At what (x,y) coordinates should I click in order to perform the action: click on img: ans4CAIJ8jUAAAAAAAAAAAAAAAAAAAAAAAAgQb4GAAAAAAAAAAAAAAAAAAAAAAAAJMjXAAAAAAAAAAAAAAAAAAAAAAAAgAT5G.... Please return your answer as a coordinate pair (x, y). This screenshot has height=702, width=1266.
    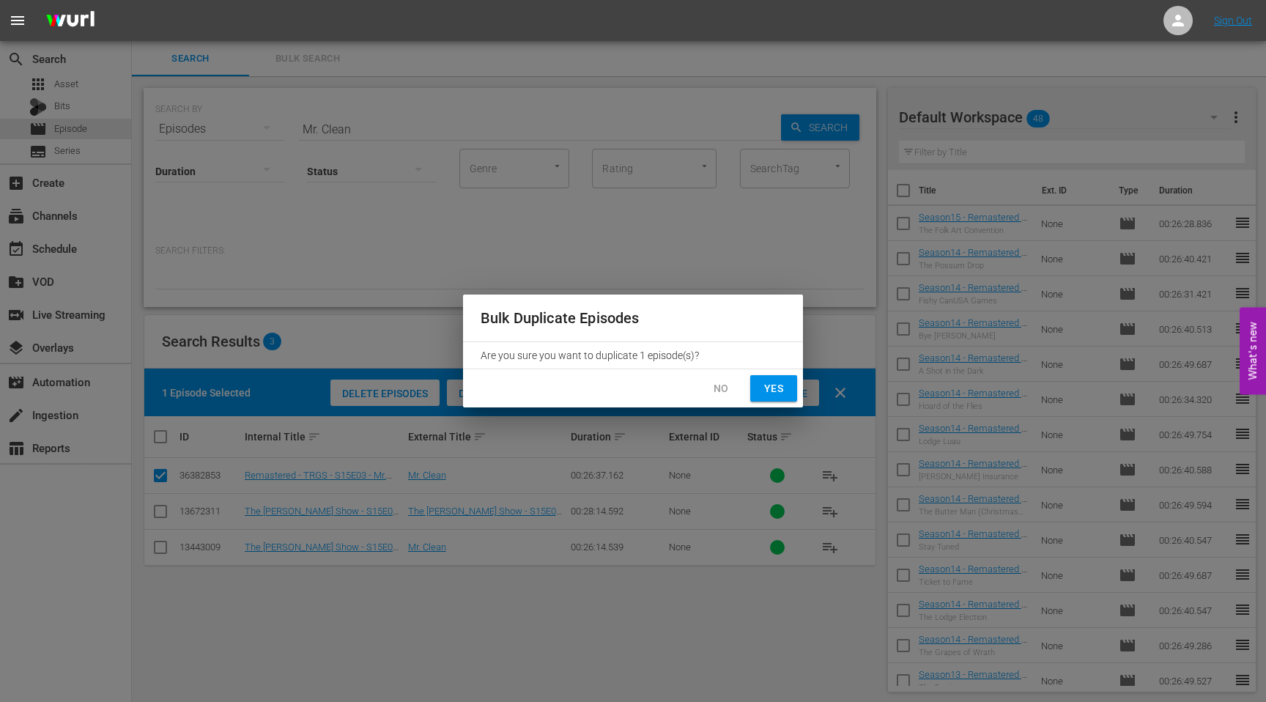
    Looking at the image, I should click on (70, 21).